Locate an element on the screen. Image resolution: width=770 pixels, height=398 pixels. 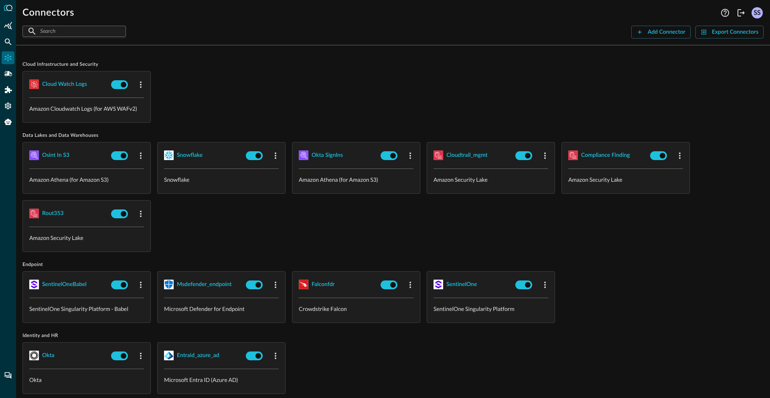
p: Okta is located at coordinates (87, 379).